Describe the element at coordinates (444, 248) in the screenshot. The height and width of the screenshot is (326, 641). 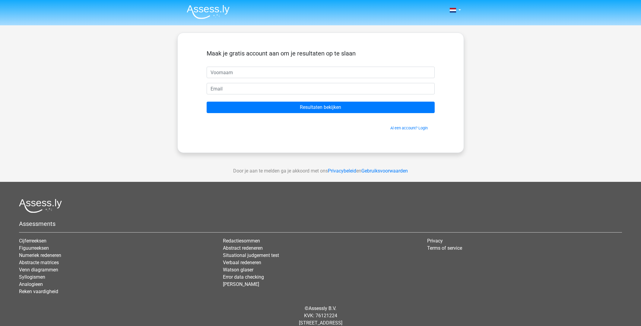
I see `a: Terms of service` at that location.